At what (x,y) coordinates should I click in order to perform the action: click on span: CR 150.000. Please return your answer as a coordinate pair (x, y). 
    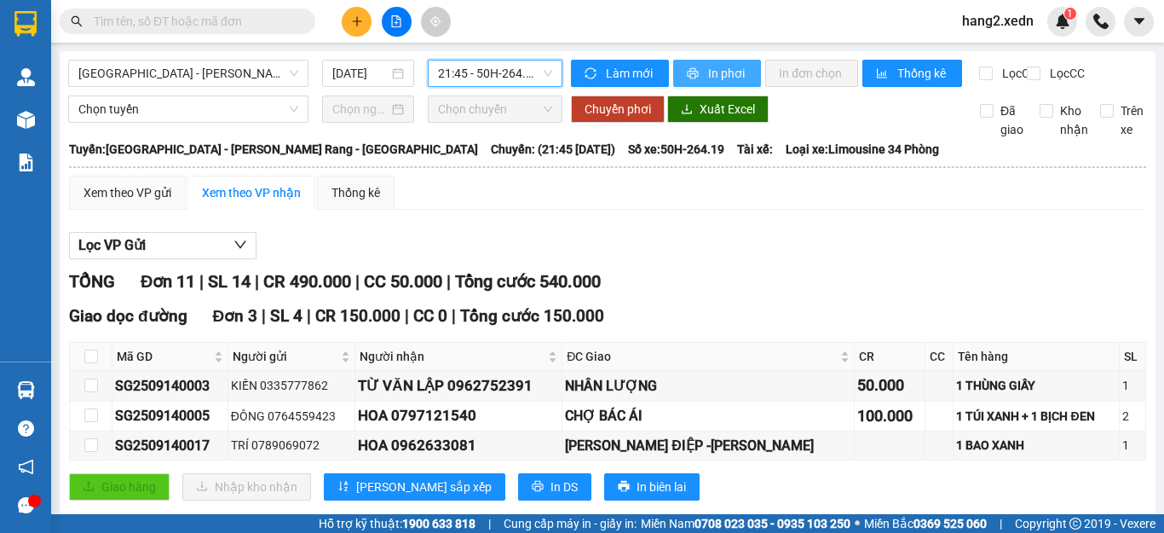
    Looking at the image, I should click on (358, 315).